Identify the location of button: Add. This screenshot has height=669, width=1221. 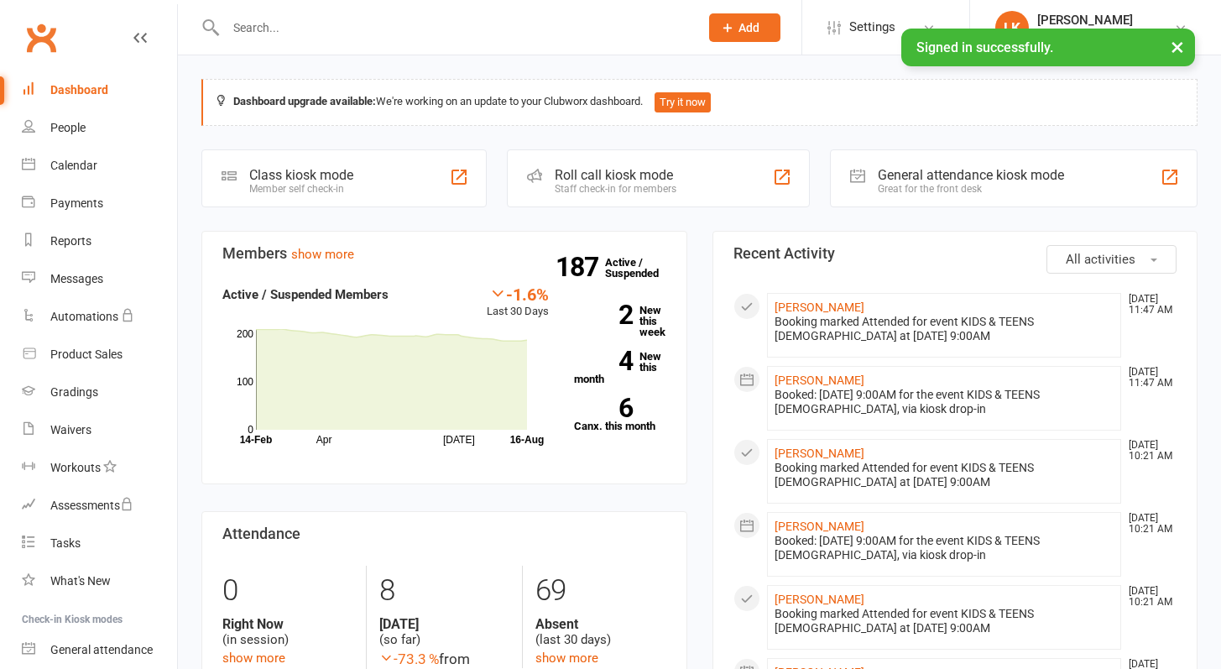
(744, 28).